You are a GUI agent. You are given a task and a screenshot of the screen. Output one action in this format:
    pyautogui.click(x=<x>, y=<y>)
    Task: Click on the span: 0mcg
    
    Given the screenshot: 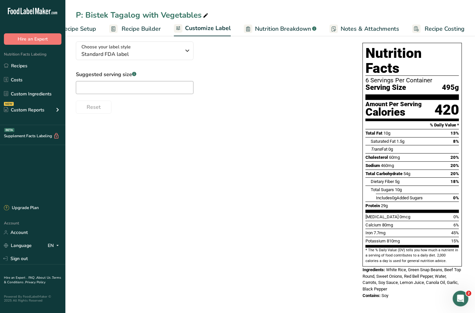 What is the action you would take?
    pyautogui.click(x=404, y=217)
    